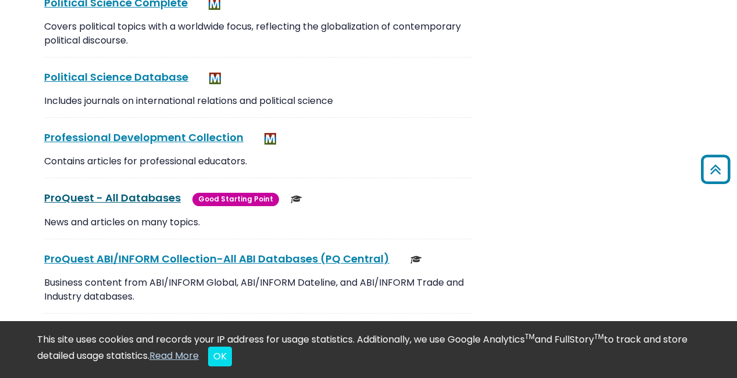 The width and height of the screenshot is (737, 378). I want to click on a: Read More, so click(174, 356).